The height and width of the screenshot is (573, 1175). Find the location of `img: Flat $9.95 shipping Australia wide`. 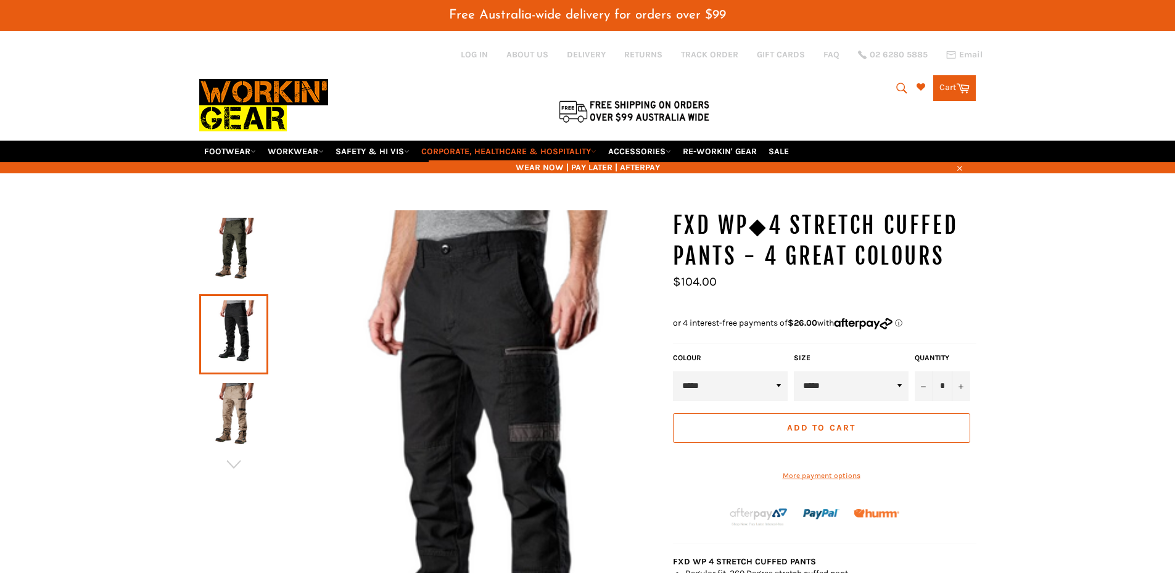

img: Flat $9.95 shipping Australia wide is located at coordinates (634, 111).